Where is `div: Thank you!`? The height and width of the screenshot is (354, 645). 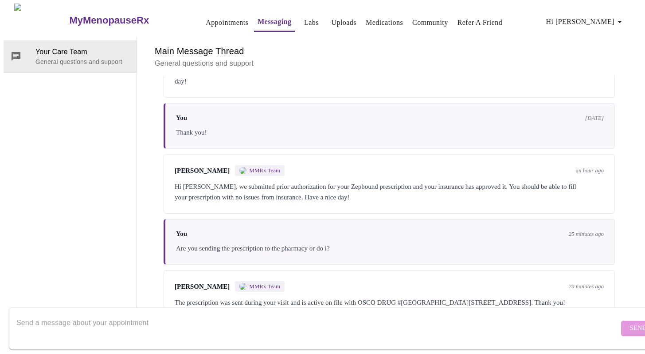 div: Thank you! is located at coordinates (390, 132).